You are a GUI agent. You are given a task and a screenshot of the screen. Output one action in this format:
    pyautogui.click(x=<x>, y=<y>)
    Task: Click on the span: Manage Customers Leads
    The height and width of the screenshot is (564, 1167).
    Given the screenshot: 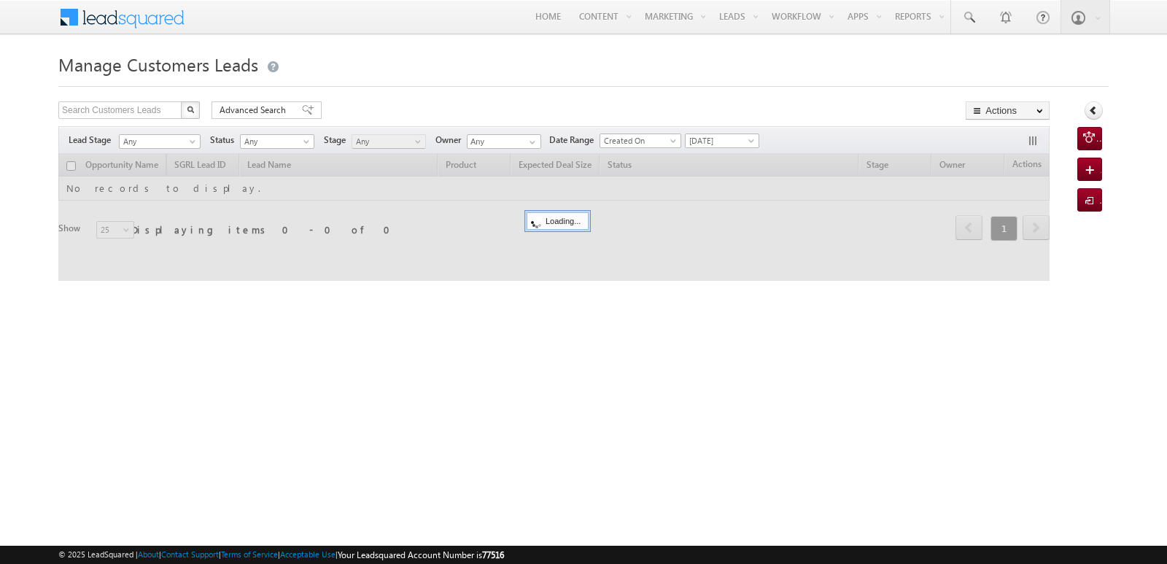 What is the action you would take?
    pyautogui.click(x=158, y=64)
    